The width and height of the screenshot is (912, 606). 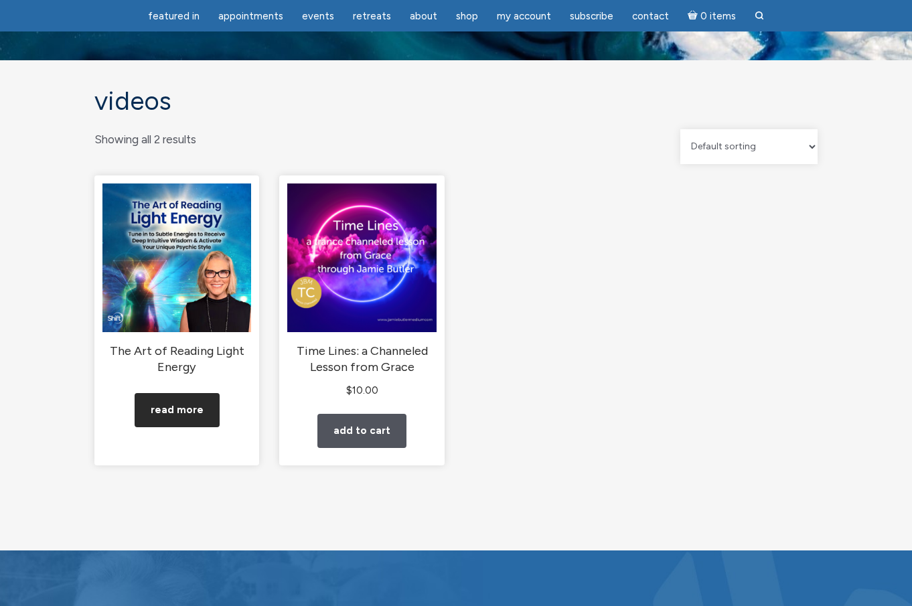 What do you see at coordinates (372, 16) in the screenshot?
I see `span: Retreats` at bounding box center [372, 16].